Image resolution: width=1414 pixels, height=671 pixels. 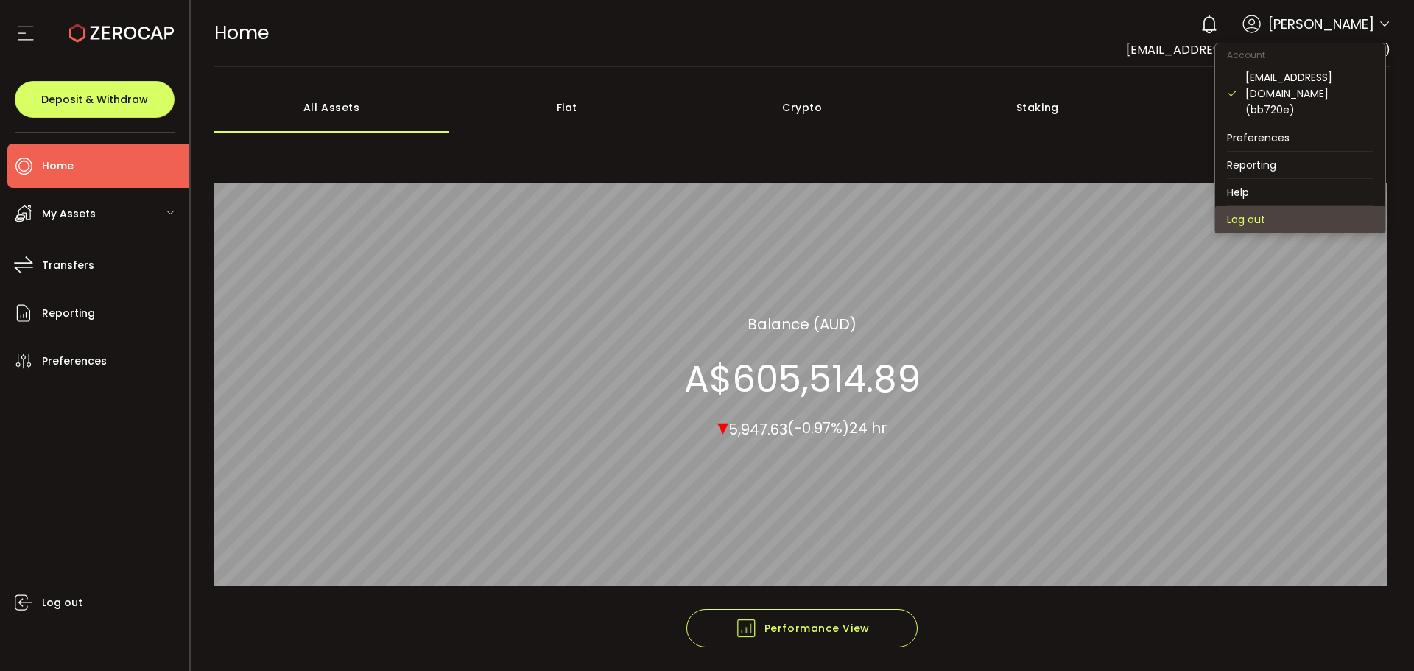 I want to click on section: A$605,514.89, so click(x=802, y=379).